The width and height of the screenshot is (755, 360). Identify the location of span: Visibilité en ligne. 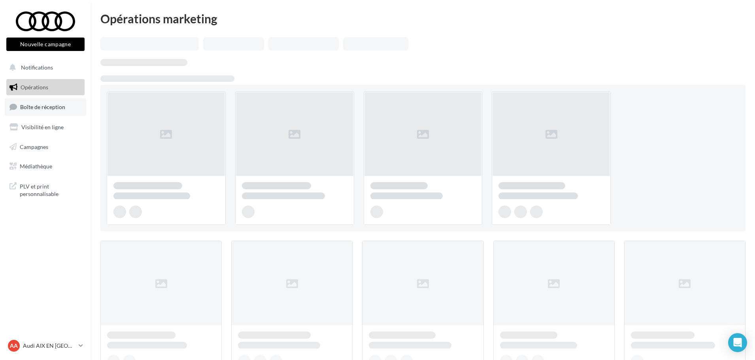
(42, 127).